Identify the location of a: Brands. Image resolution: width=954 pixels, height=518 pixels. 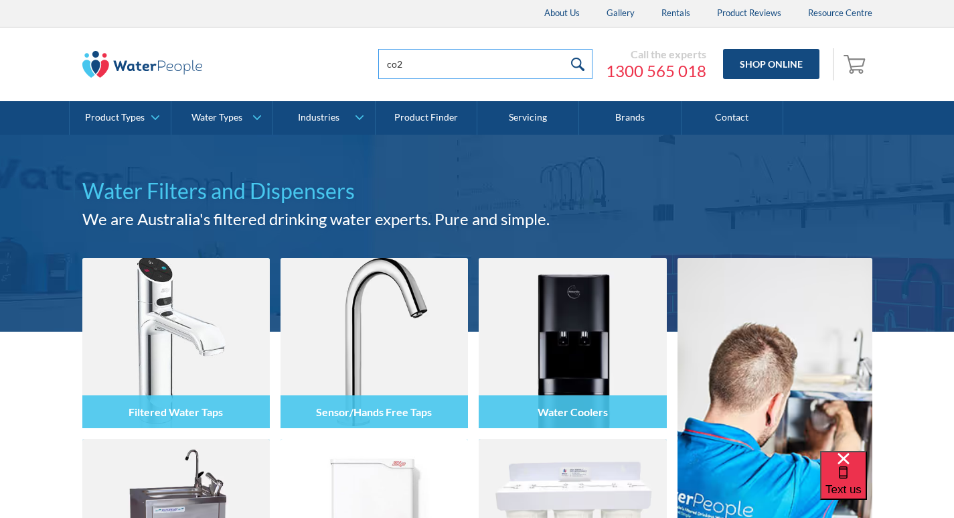
(630, 118).